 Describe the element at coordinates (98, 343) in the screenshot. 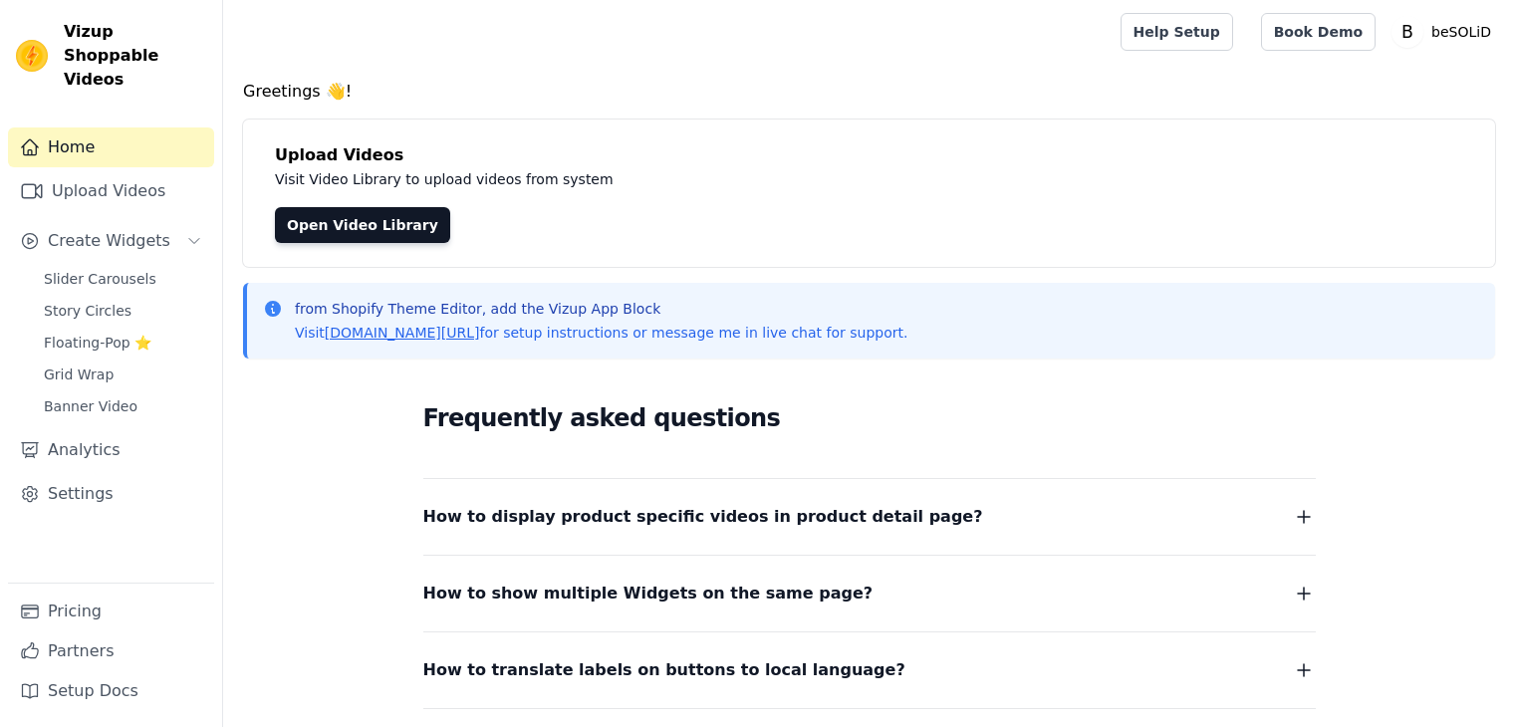

I see `span: Floating-Pop ⭐` at that location.